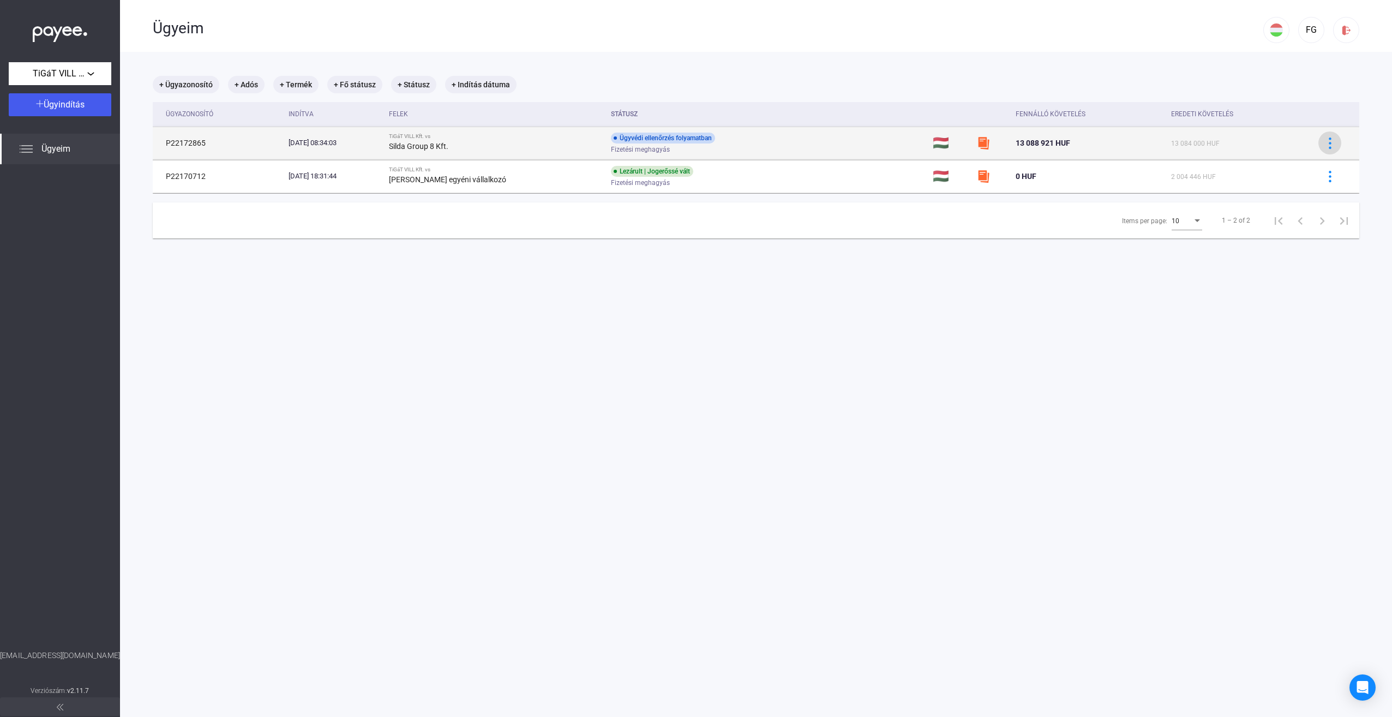  Describe the element at coordinates (1276, 30) in the screenshot. I see `button: HU` at that location.